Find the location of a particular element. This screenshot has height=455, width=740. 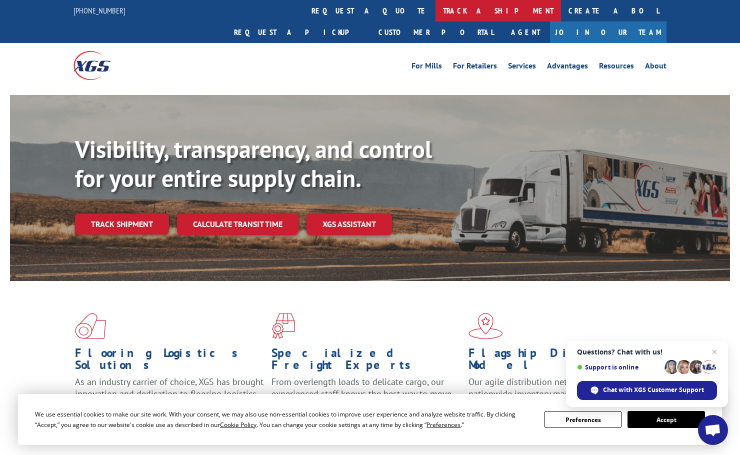

span: Cookie Policy is located at coordinates (238, 424).